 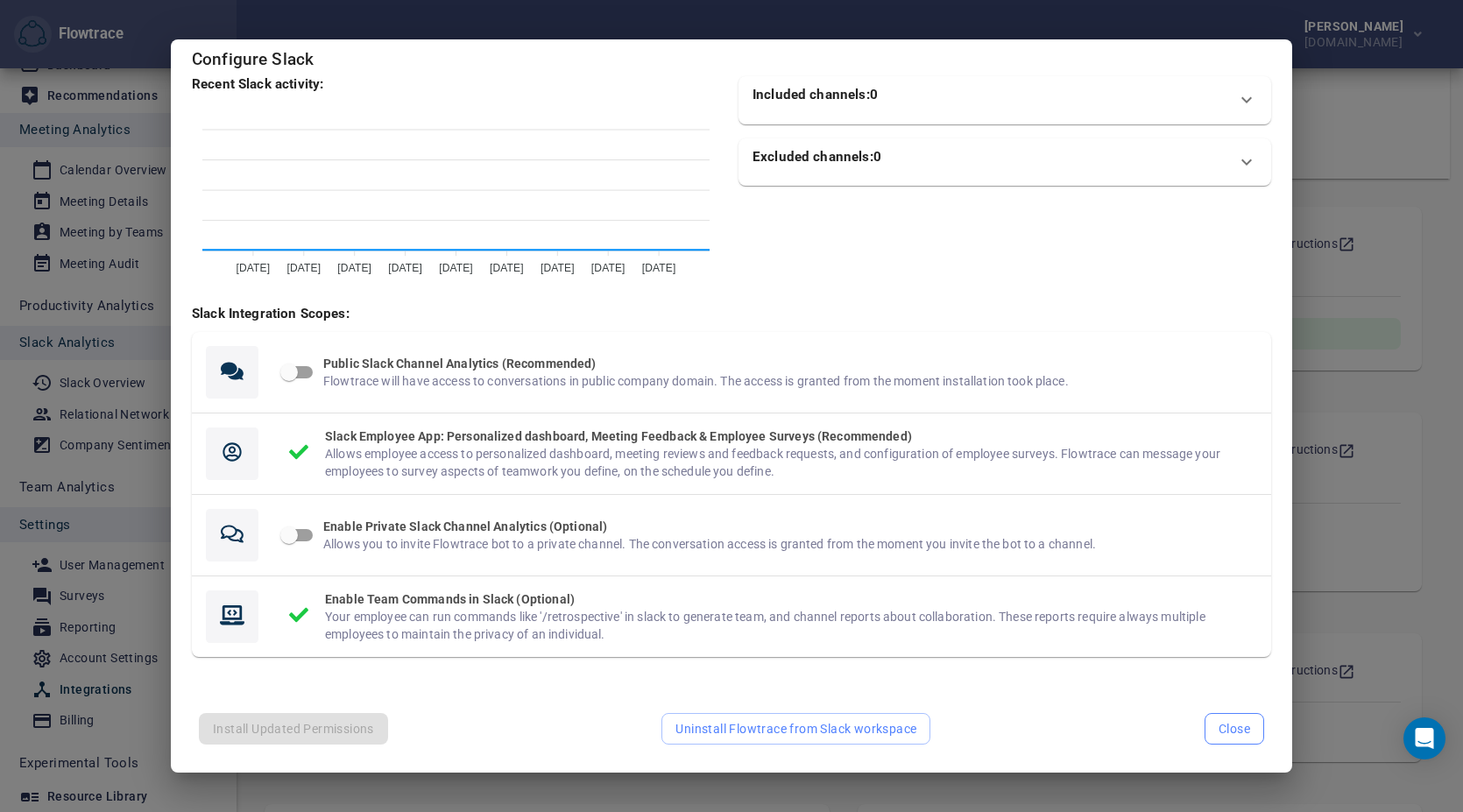 I want to click on div: Enable Private Slack Channel Analytics (Optional), so click(x=710, y=526).